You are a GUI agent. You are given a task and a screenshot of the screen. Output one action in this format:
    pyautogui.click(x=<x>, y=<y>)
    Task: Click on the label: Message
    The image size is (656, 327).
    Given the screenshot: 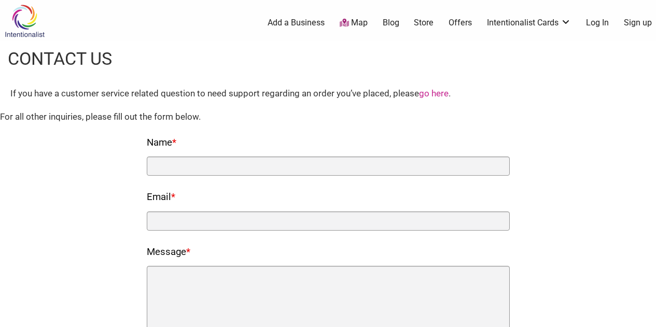 What is the action you would take?
    pyautogui.click(x=169, y=253)
    